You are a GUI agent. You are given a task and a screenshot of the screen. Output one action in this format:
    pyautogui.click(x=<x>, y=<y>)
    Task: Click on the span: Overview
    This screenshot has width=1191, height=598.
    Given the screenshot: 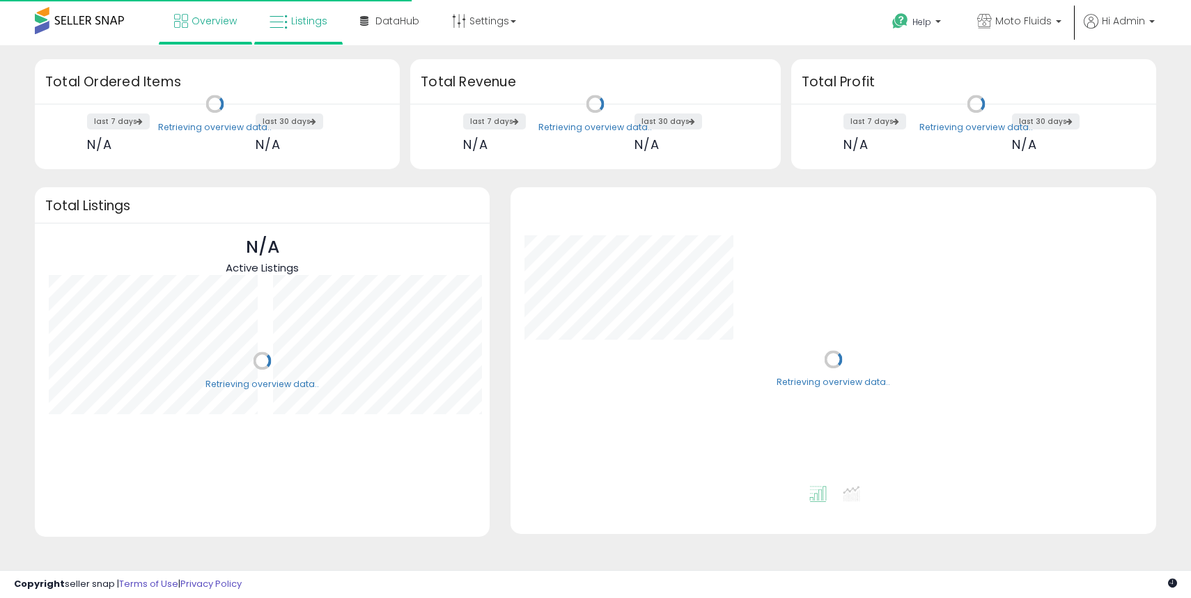 What is the action you would take?
    pyautogui.click(x=214, y=21)
    